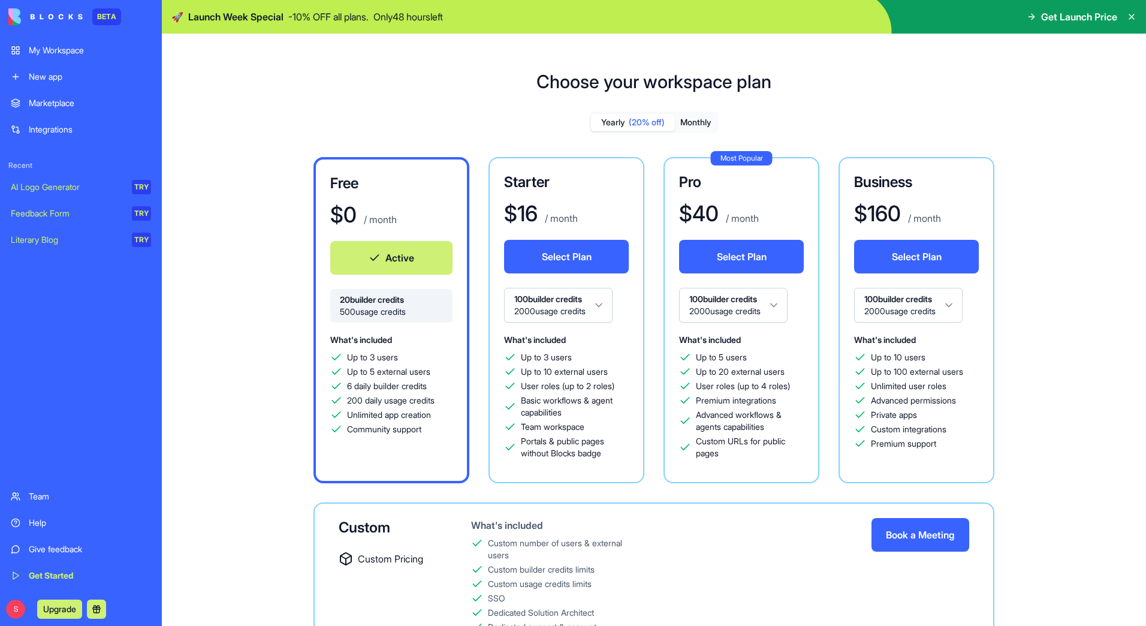  Describe the element at coordinates (908, 429) in the screenshot. I see `span: Custom integrations` at that location.